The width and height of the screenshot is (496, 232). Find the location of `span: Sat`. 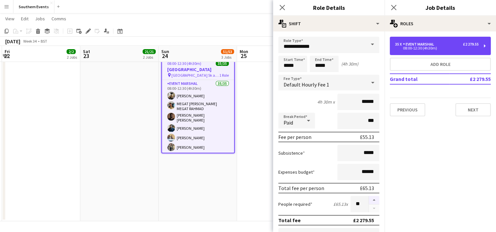

span: Sat is located at coordinates (87, 51).